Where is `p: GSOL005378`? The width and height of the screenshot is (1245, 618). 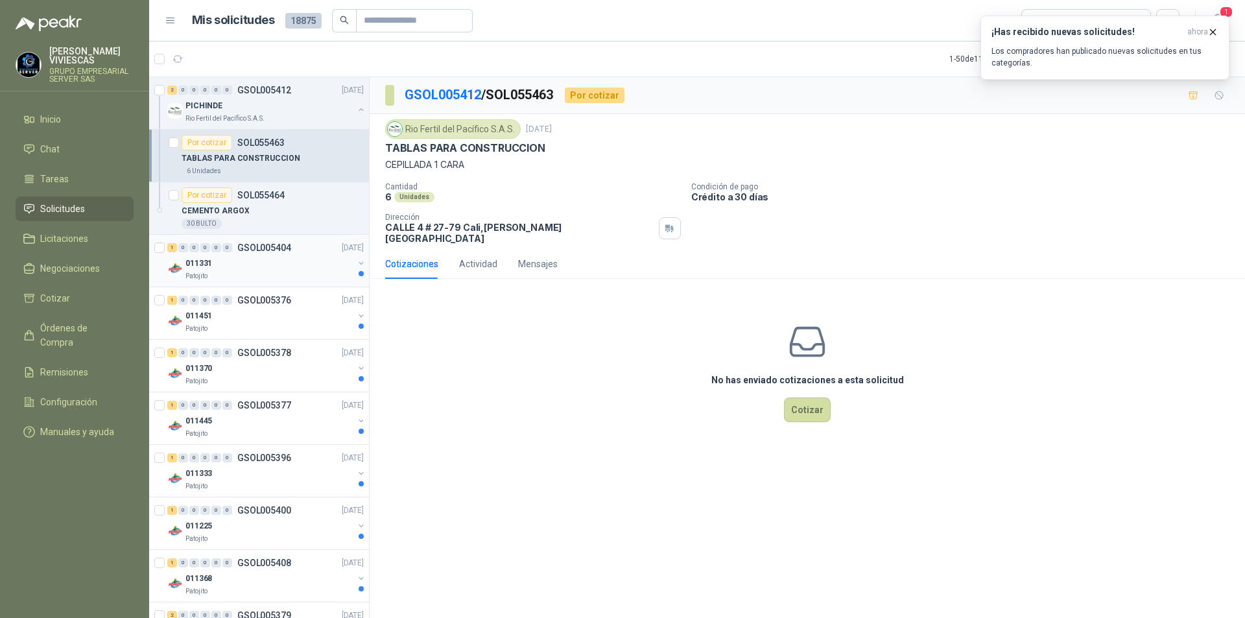 p: GSOL005378 is located at coordinates (264, 353).